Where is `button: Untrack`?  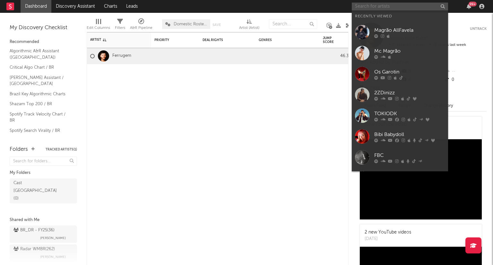 button: Untrack is located at coordinates (478, 29).